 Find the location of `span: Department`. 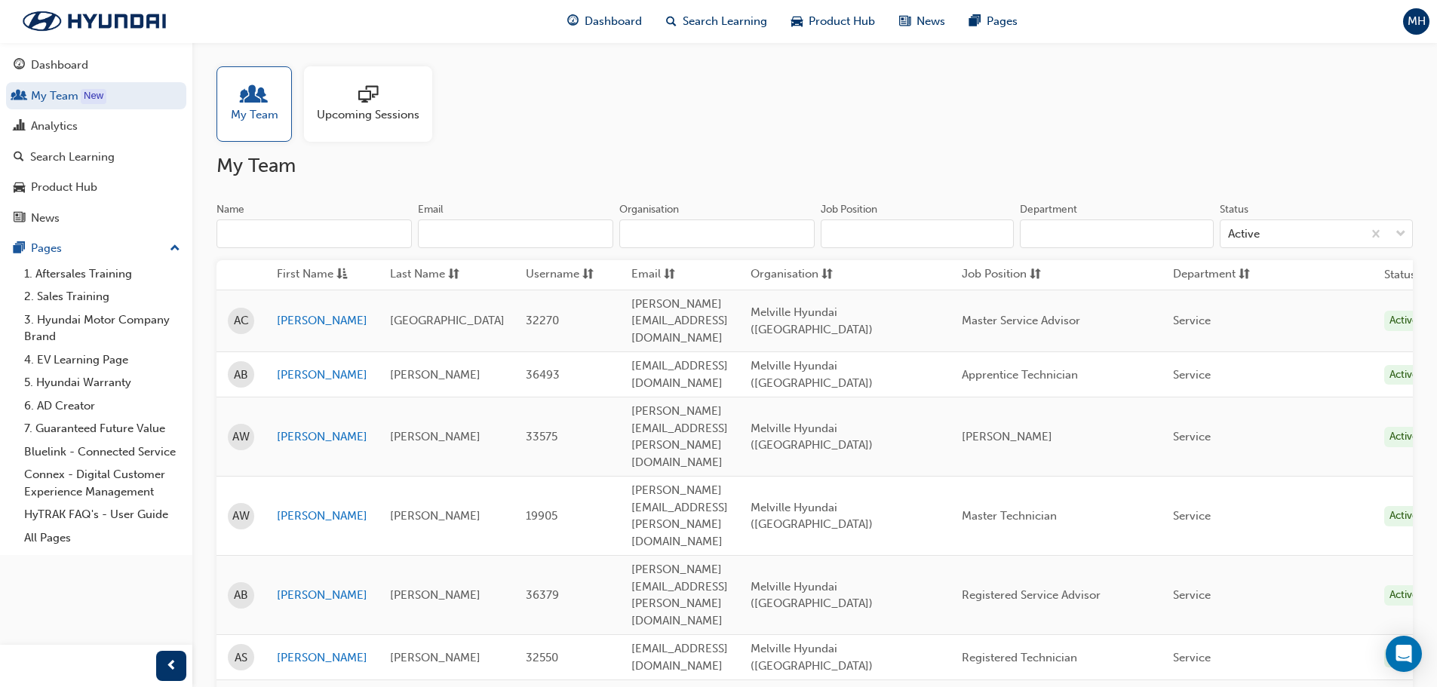

span: Department is located at coordinates (1204, 275).